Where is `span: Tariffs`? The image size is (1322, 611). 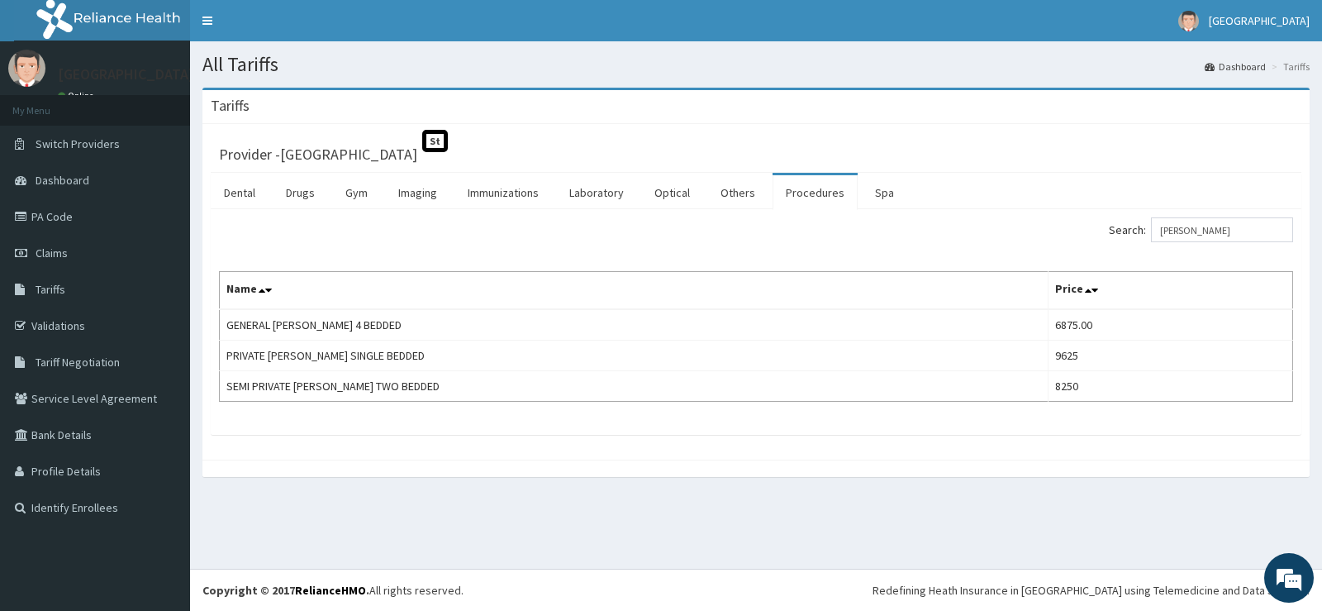 span: Tariffs is located at coordinates (50, 289).